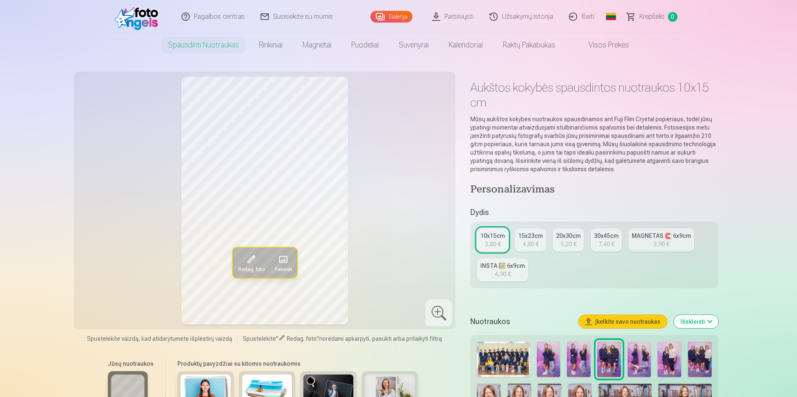 This screenshot has width=797, height=397. Describe the element at coordinates (606, 240) in the screenshot. I see `a: 30x45cm7,40 €` at that location.